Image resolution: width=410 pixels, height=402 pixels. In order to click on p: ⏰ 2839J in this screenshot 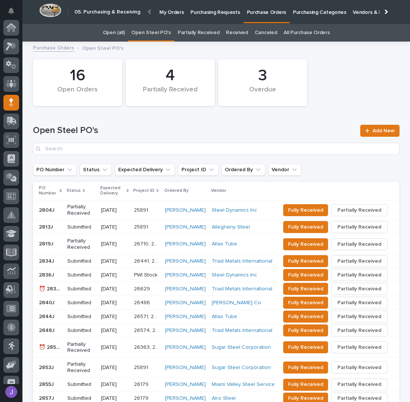, I will do `click(51, 288)`.